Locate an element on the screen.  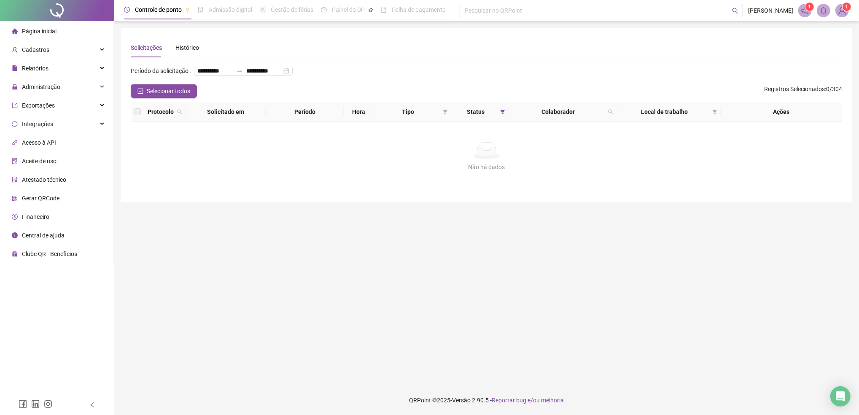
span: Administração is located at coordinates (41, 87).